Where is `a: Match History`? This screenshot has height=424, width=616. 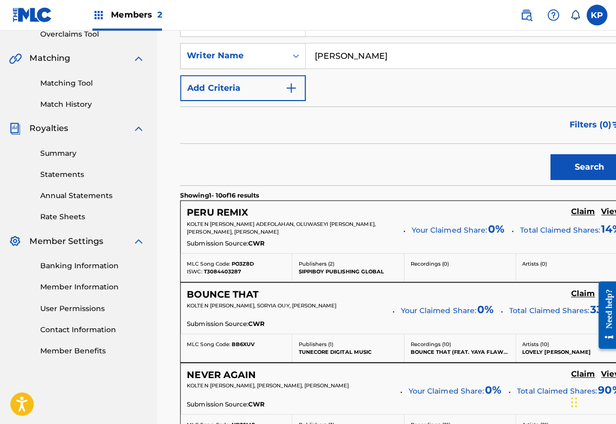 a: Match History is located at coordinates (92, 104).